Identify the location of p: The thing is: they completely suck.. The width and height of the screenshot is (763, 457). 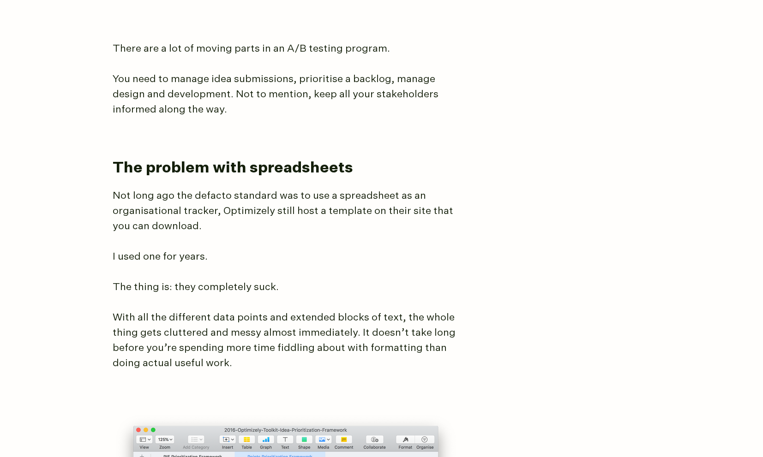
(286, 287).